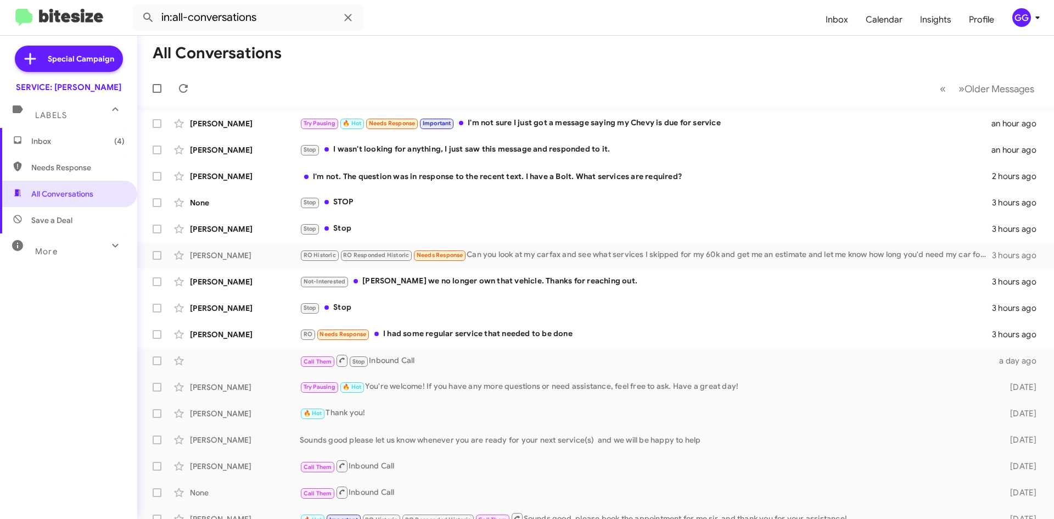 The width and height of the screenshot is (1054, 519). I want to click on span: Special Campaign, so click(81, 59).